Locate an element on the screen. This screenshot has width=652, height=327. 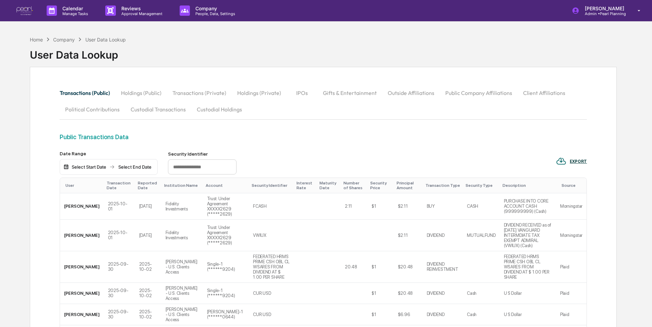
p: Manage Tasks is located at coordinates (74, 14).